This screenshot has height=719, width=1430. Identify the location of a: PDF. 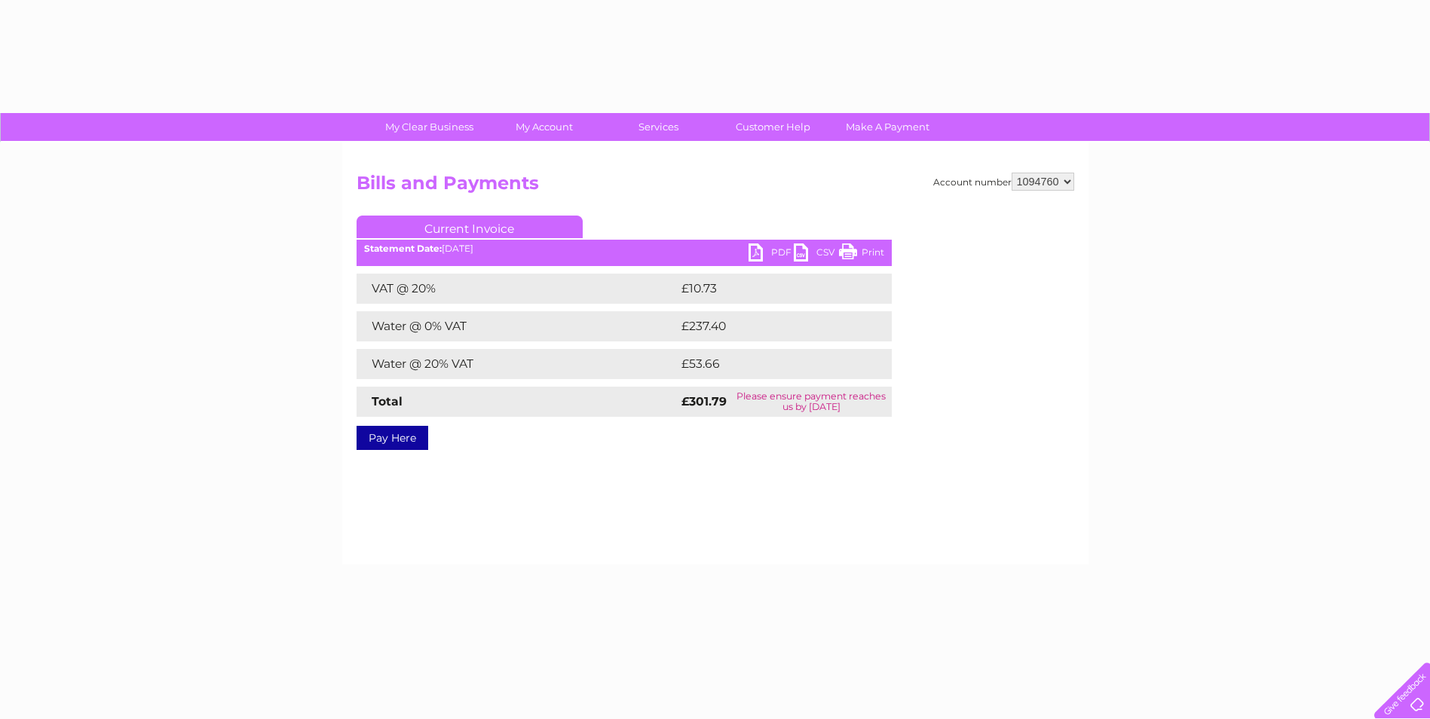
(771, 254).